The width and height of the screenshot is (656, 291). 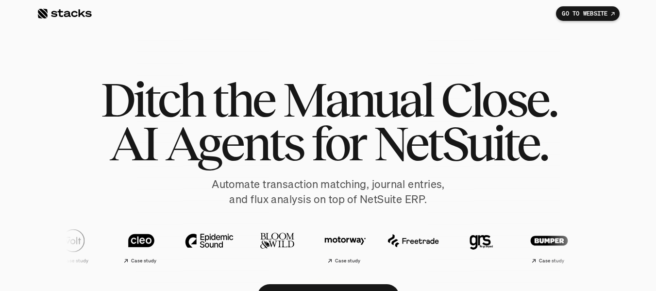 What do you see at coordinates (338, 143) in the screenshot?
I see `span: for` at bounding box center [338, 143].